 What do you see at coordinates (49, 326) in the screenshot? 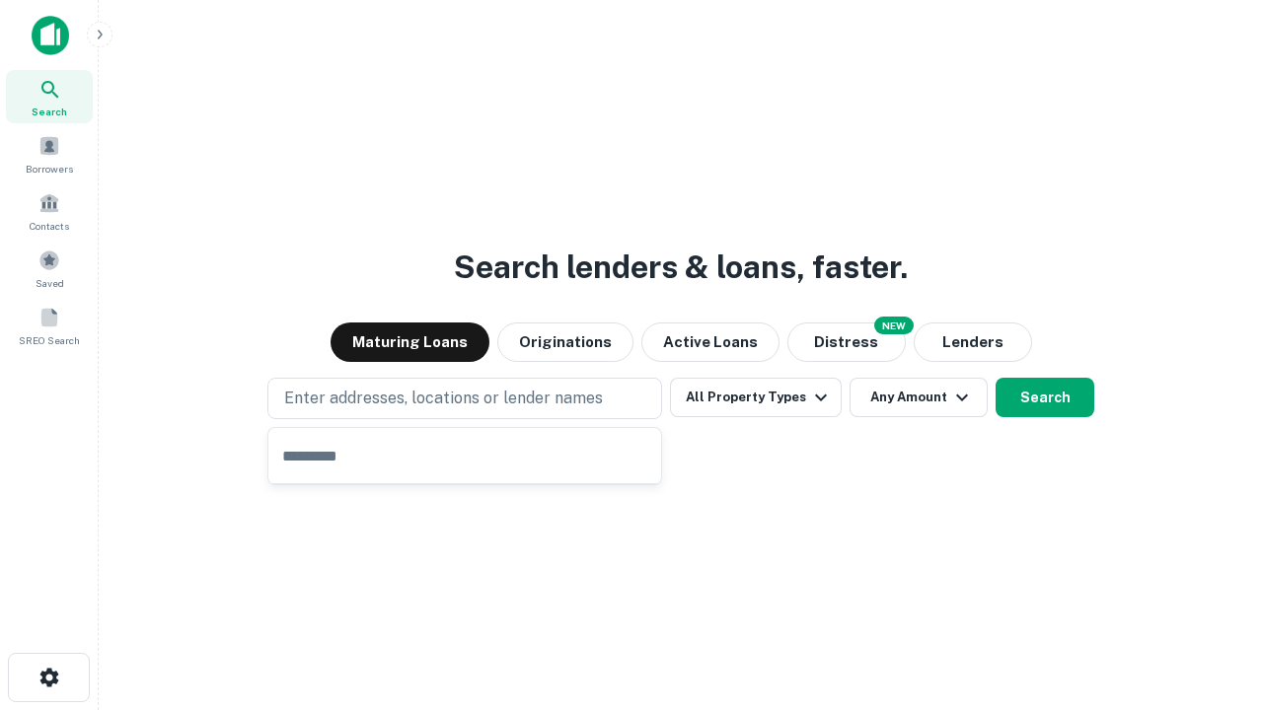
I see `div: SREO Search` at bounding box center [49, 326].